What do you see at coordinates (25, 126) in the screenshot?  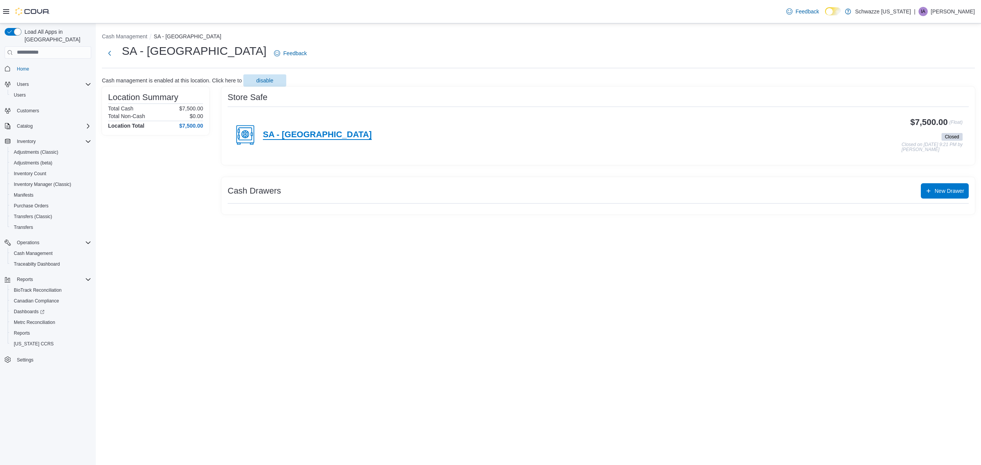 I see `button: Catalog` at bounding box center [25, 126].